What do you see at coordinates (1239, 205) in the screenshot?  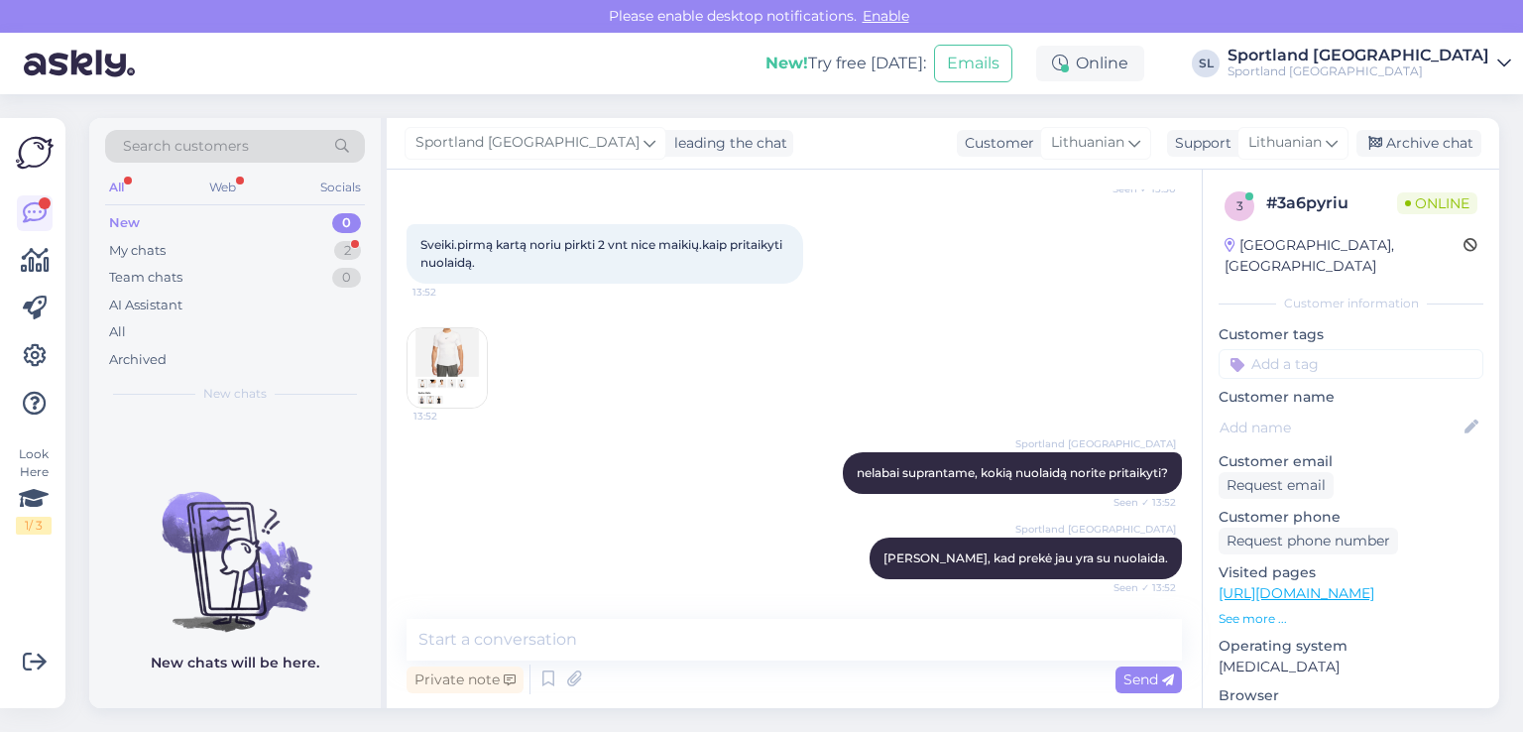 I see `span: 3` at bounding box center [1239, 205].